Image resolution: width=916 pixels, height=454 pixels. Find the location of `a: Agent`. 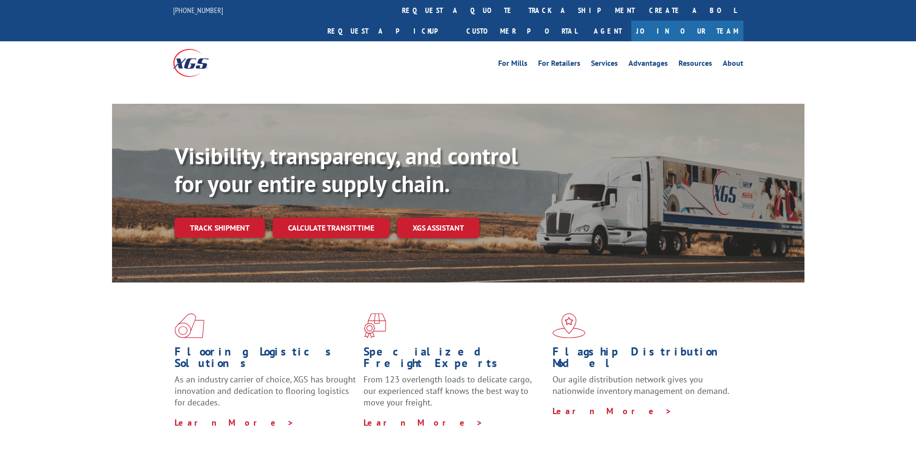

a: Agent is located at coordinates (608, 31).